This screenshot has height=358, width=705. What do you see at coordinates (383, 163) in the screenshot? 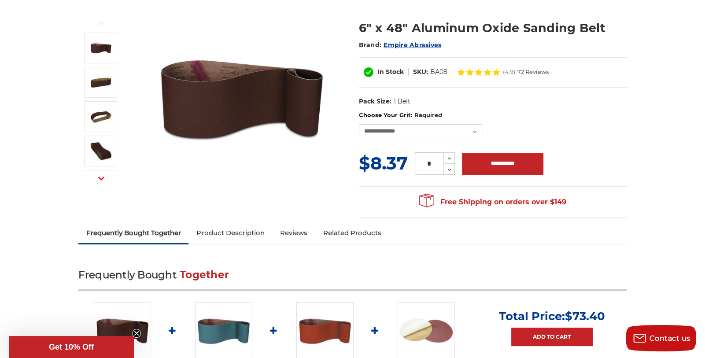
I see `span: $8.37` at bounding box center [383, 163].